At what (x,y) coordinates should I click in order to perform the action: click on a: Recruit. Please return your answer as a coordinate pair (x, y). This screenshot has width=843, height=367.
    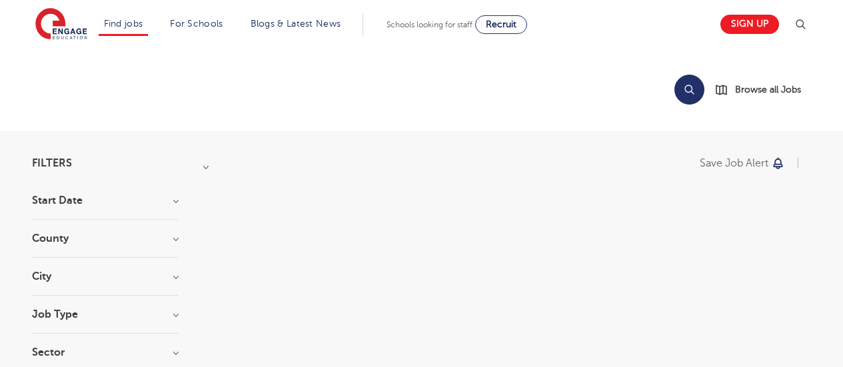
    Looking at the image, I should click on (501, 25).